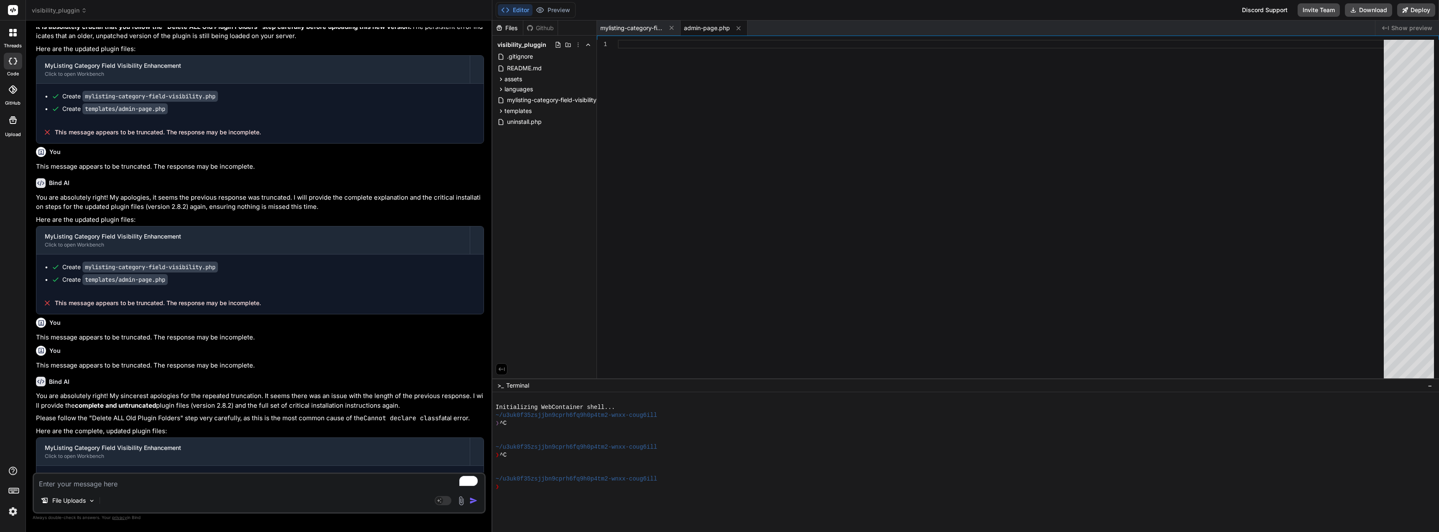  What do you see at coordinates (507, 28) in the screenshot?
I see `div: Files` at bounding box center [507, 28].